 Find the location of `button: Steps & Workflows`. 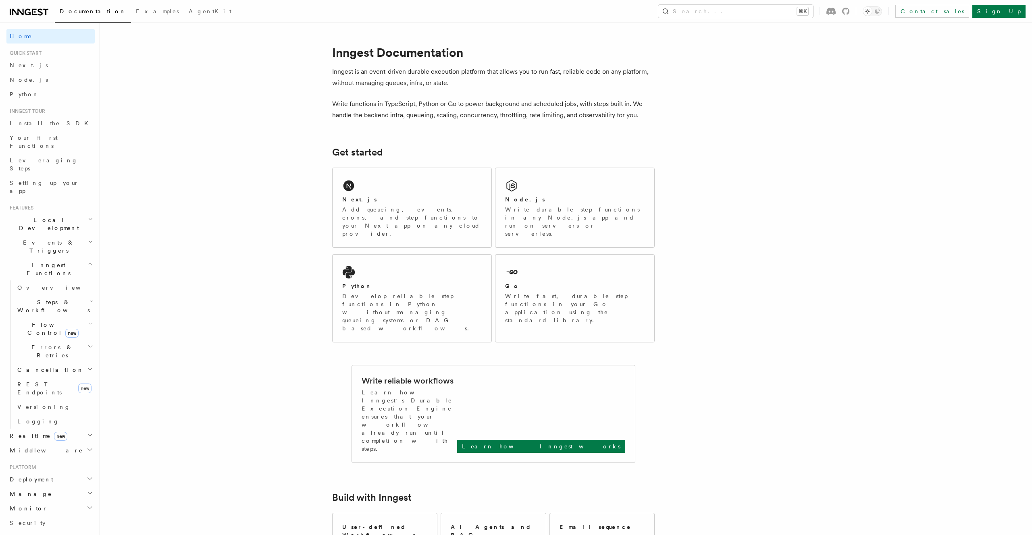

button: Steps & Workflows is located at coordinates (54, 306).